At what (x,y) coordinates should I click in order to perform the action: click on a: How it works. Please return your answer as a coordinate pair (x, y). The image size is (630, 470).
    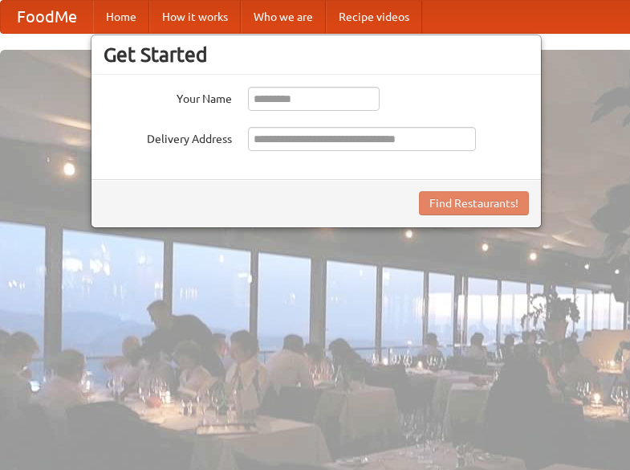
    Looking at the image, I should click on (195, 17).